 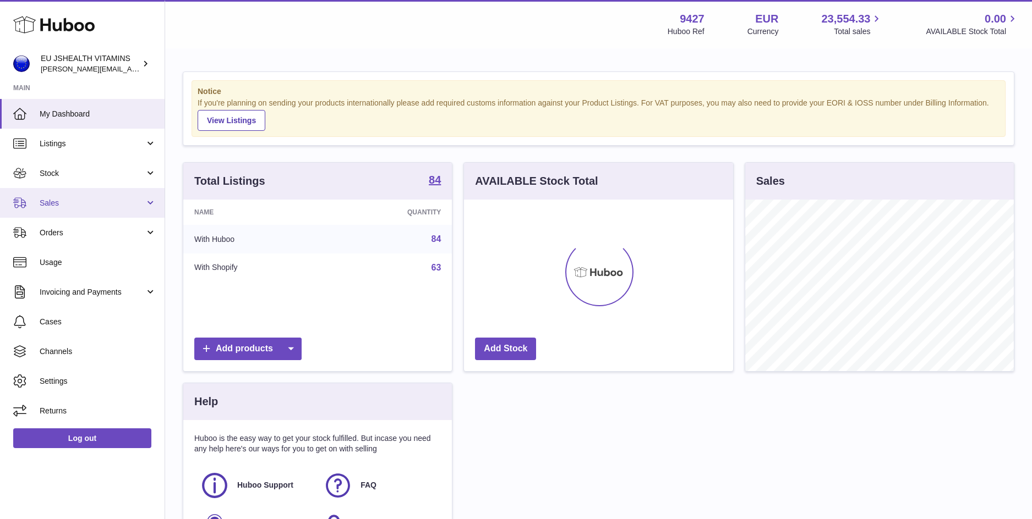 I want to click on strong: EUR, so click(x=767, y=19).